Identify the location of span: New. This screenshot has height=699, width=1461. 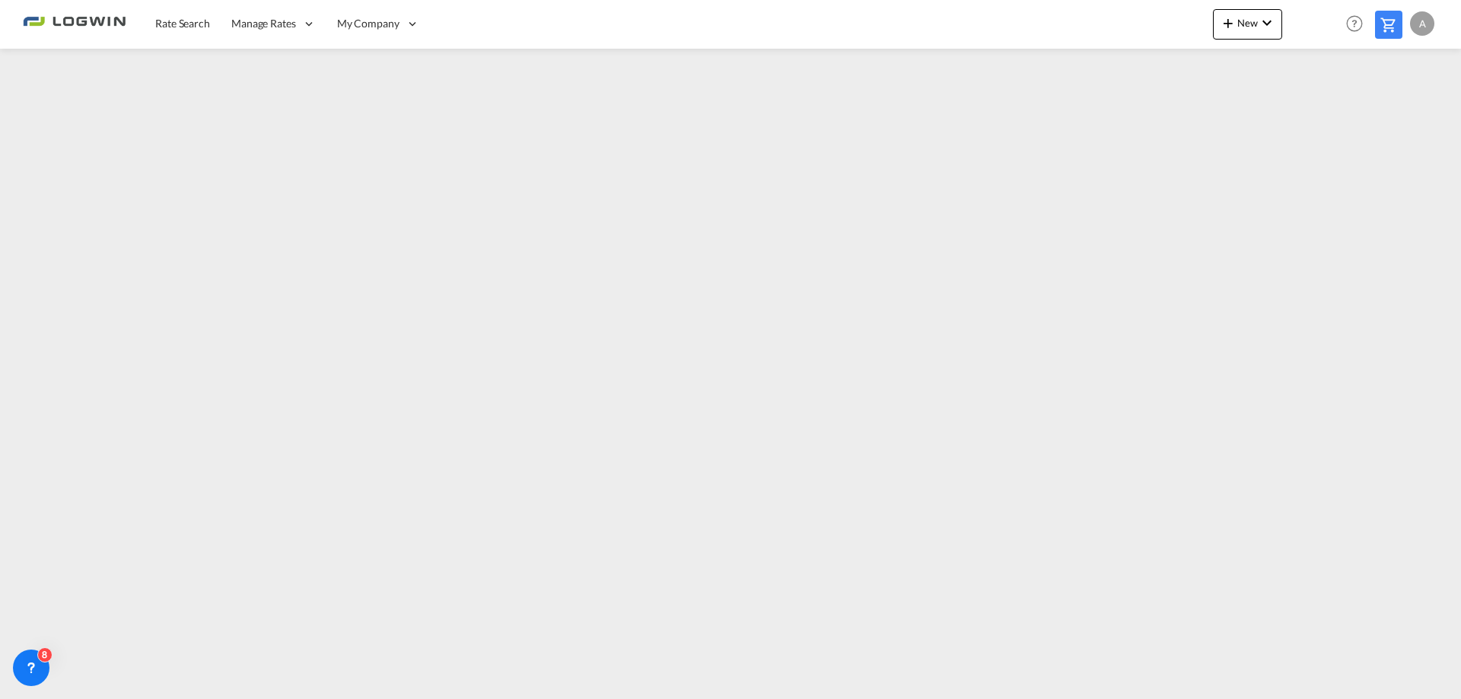
(1248, 23).